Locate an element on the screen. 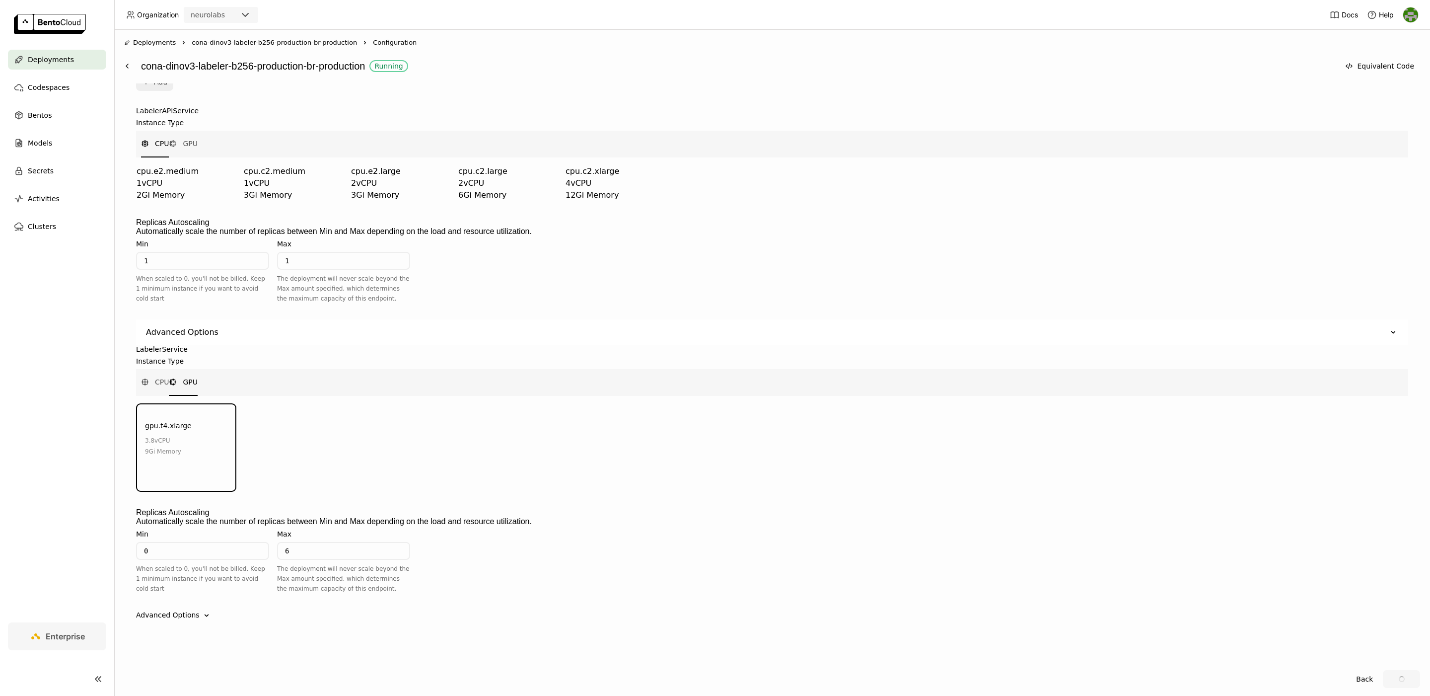  div: Running is located at coordinates (388, 66).